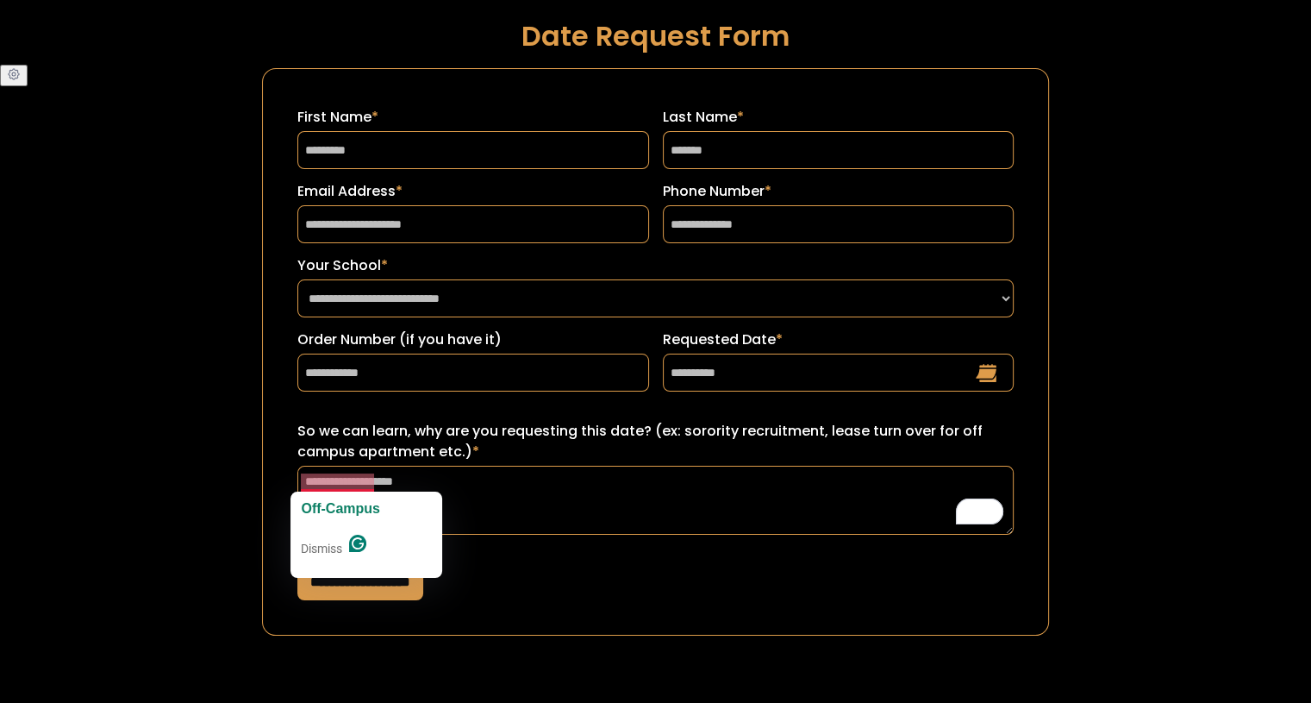 The width and height of the screenshot is (1311, 703). I want to click on label: Your School, so click(655, 266).